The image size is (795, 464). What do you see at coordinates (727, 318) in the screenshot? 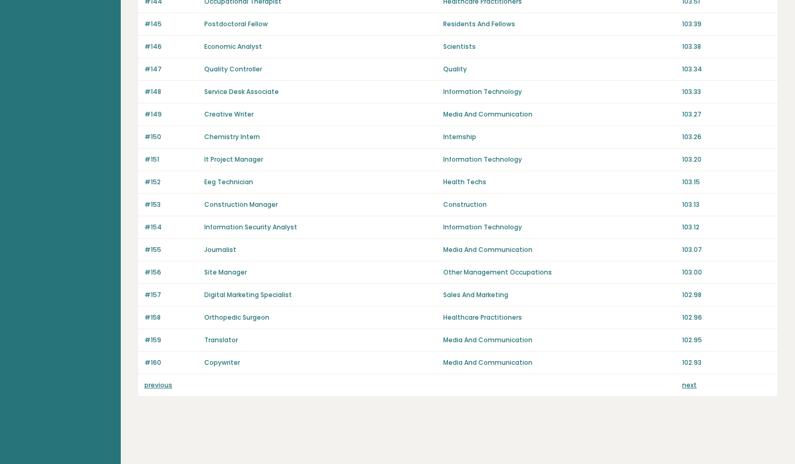
I see `p: 102.96` at bounding box center [727, 318].